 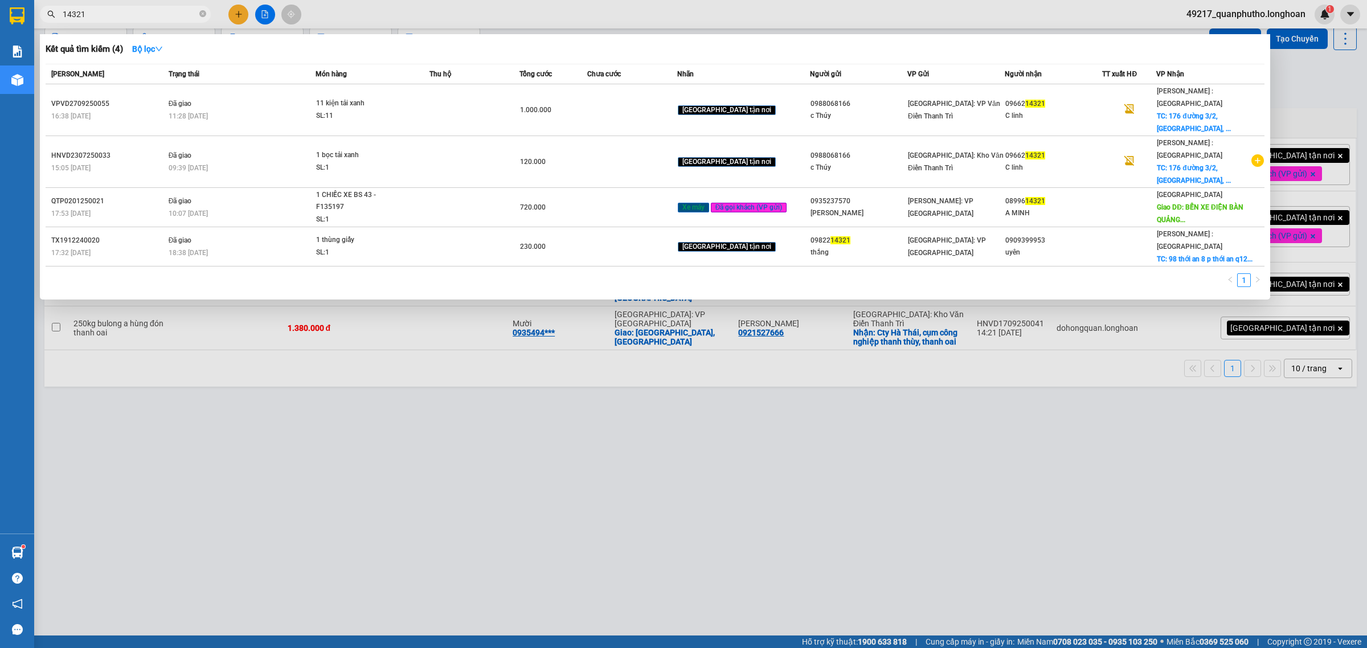 I want to click on div: 08996, so click(x=1053, y=201).